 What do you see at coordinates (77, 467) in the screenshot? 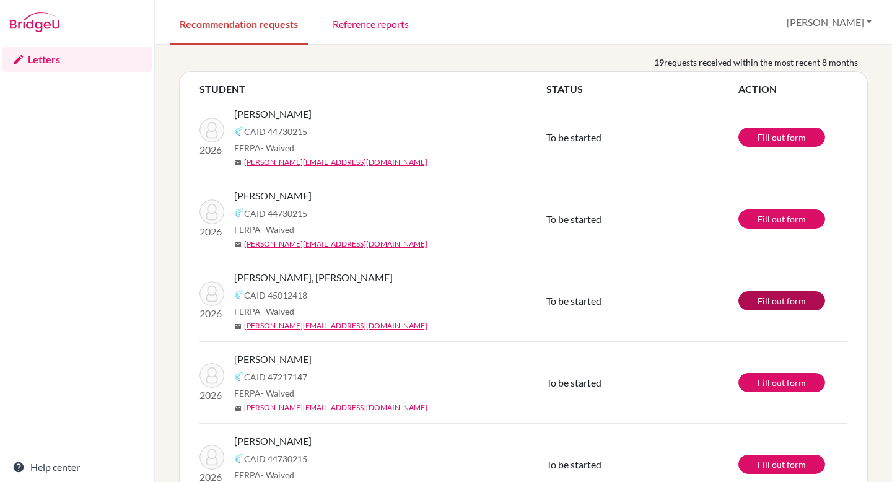
I see `a: Help center` at bounding box center [77, 467].